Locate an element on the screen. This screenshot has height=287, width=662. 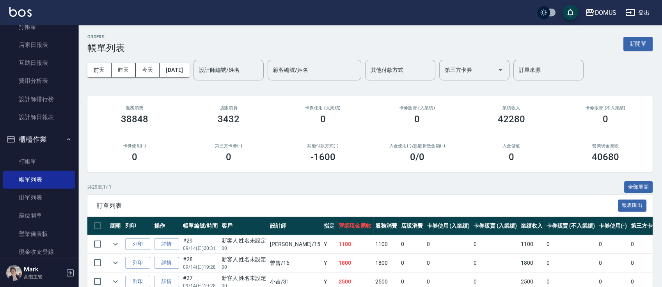
a: 費用分析表 is located at coordinates (39, 81).